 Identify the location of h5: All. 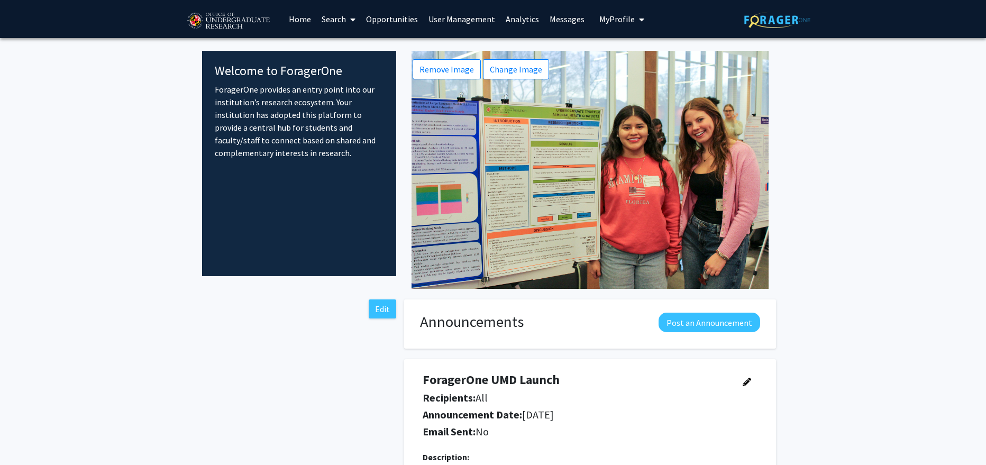
(575, 398).